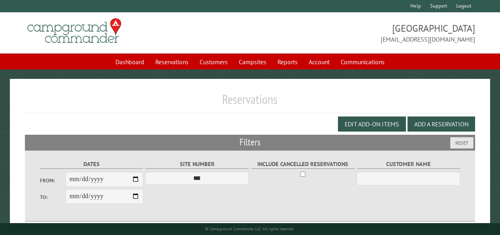 The image size is (500, 235). What do you see at coordinates (74, 31) in the screenshot?
I see `img: Campground Commander` at bounding box center [74, 31].